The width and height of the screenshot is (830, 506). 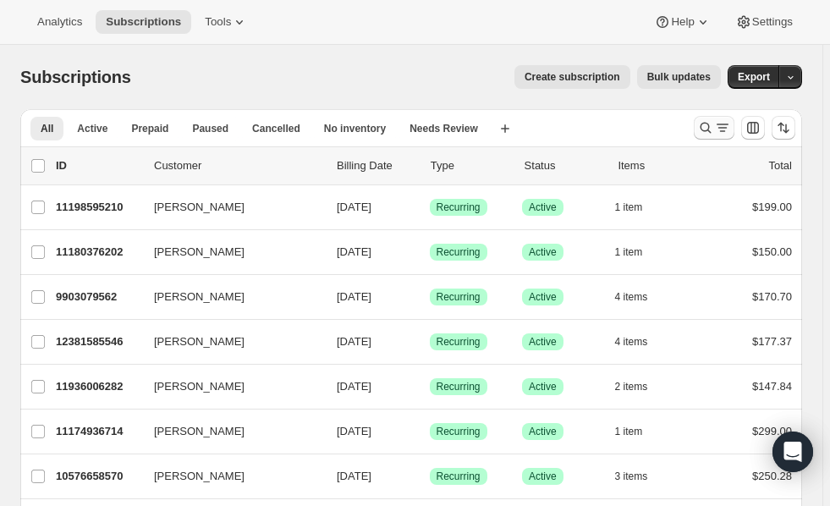 I want to click on div: Type, so click(x=470, y=166).